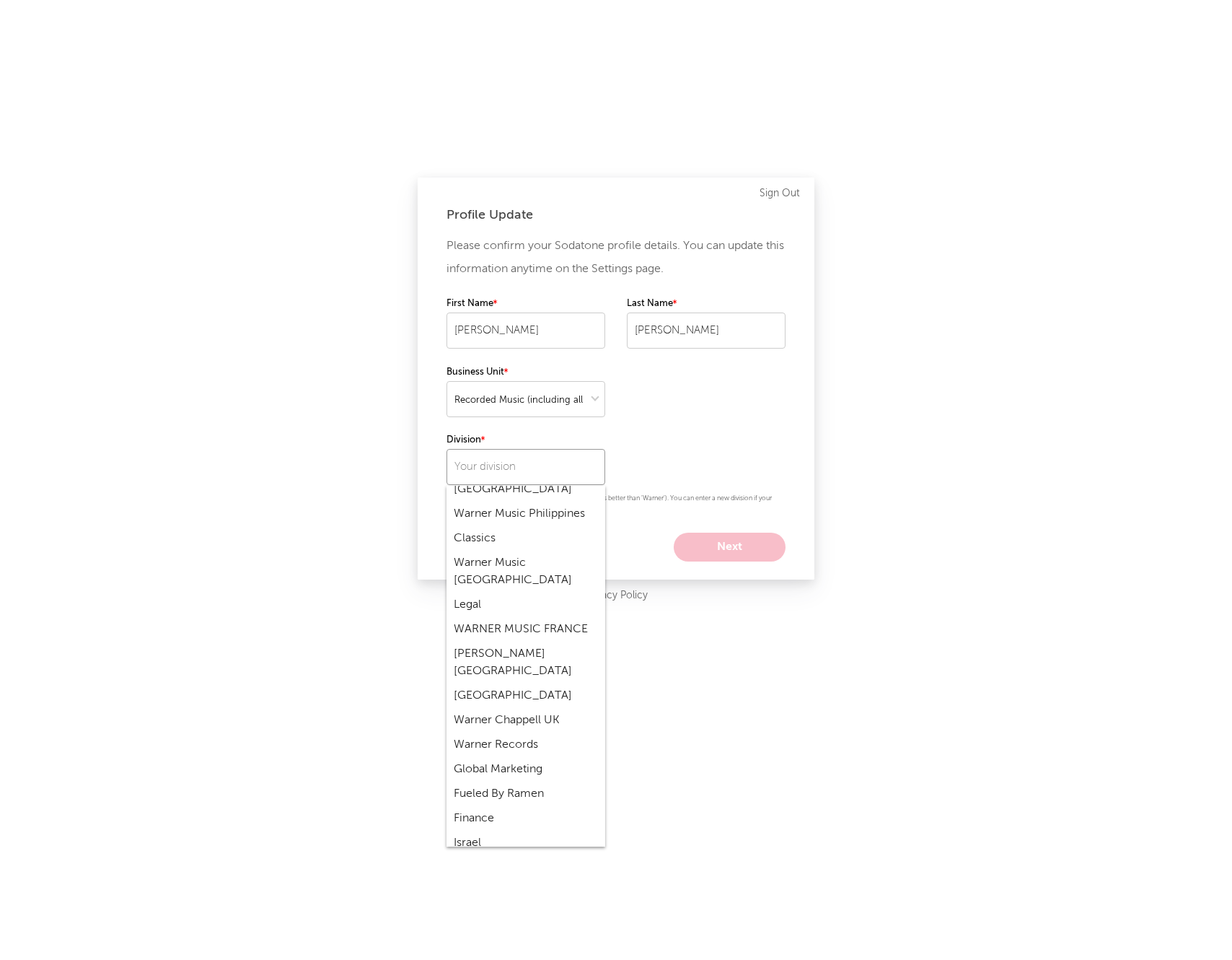 This screenshot has height=960, width=1232. I want to click on label: Business Unit, so click(526, 373).